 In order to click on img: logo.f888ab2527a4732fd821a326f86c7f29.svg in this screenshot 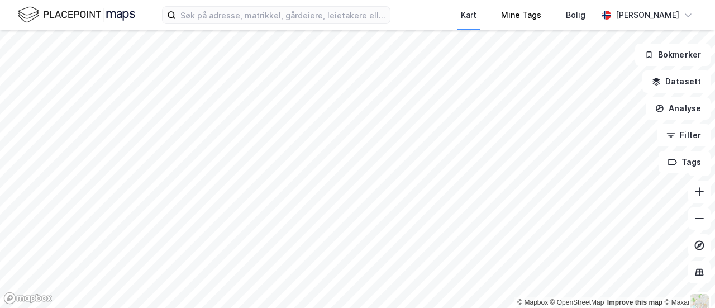, I will do `click(77, 15)`.